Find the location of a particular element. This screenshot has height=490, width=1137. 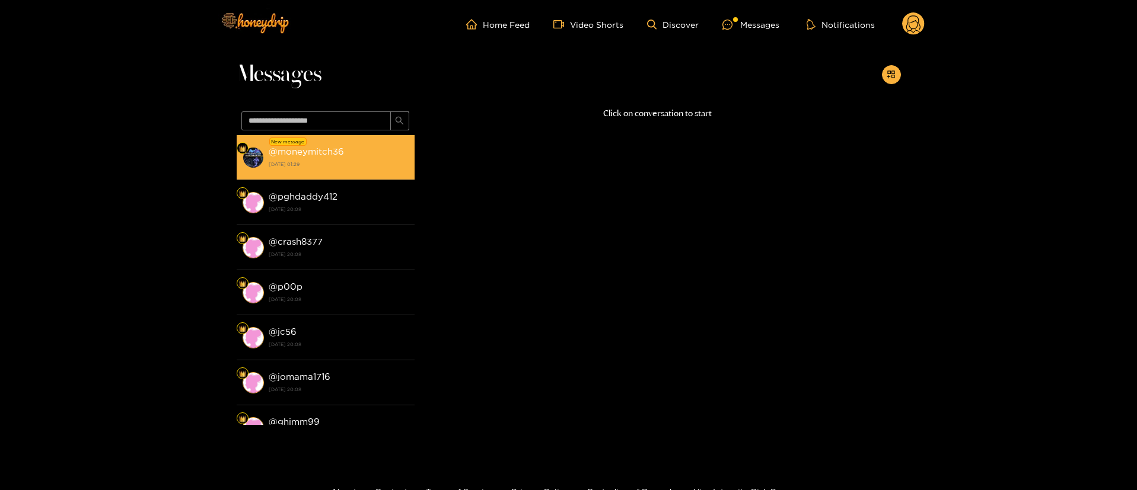

p: Click on conversation to start is located at coordinates (658, 113).